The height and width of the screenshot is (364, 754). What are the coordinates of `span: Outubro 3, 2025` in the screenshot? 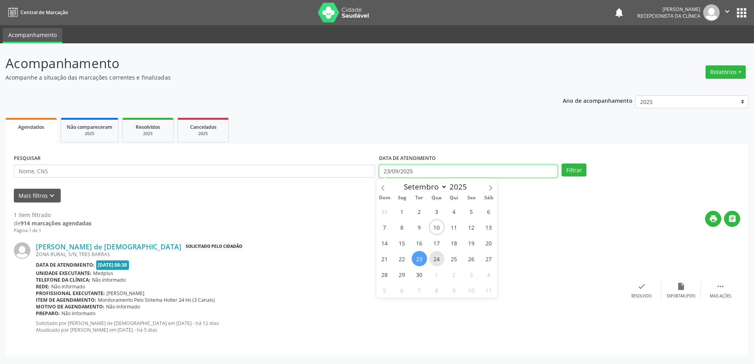 It's located at (471, 275).